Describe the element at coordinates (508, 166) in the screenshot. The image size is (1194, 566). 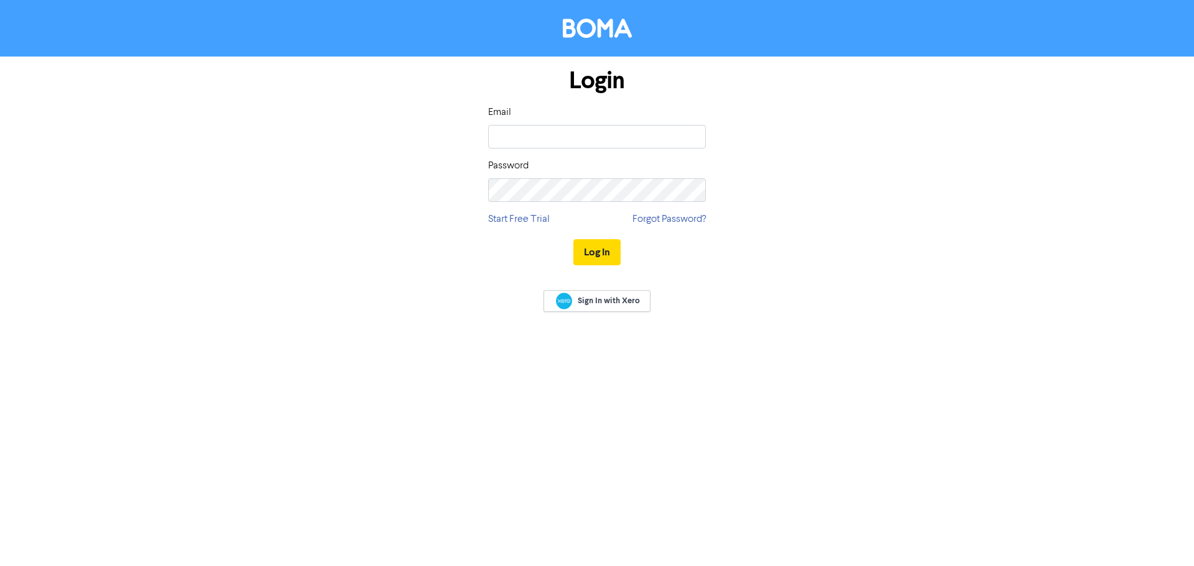
I see `label: Password` at that location.